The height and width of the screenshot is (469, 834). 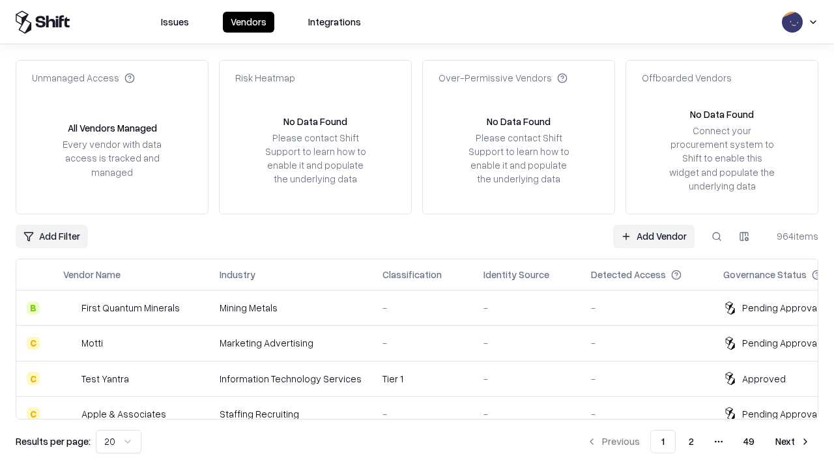 What do you see at coordinates (692, 442) in the screenshot?
I see `button: 2` at bounding box center [692, 442].